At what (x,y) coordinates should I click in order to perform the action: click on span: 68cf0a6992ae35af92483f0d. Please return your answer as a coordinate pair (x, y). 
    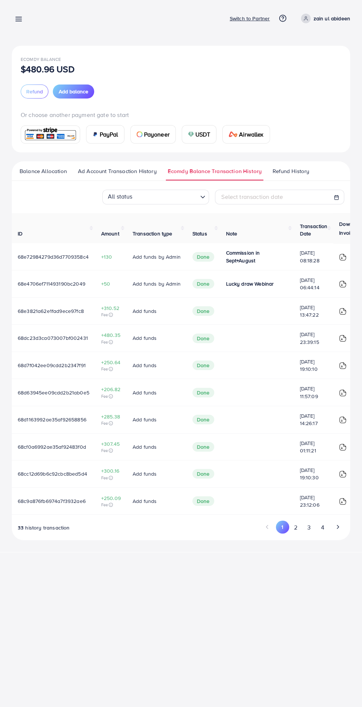
    Looking at the image, I should click on (52, 447).